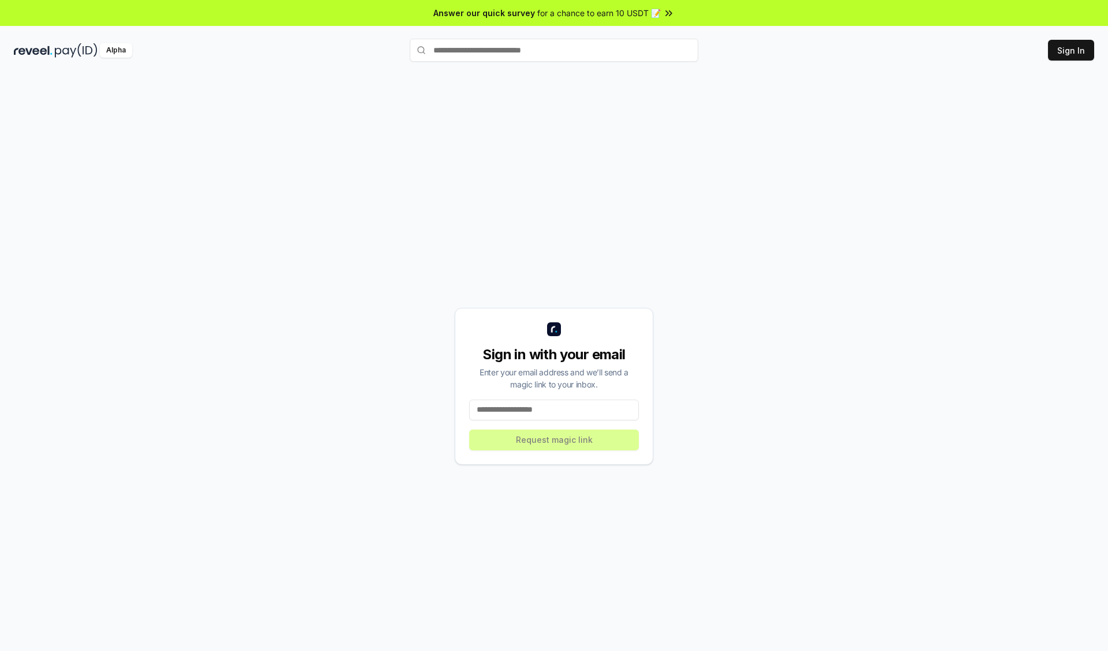 This screenshot has width=1108, height=651. Describe the element at coordinates (33, 50) in the screenshot. I see `img: reveel_dark` at that location.